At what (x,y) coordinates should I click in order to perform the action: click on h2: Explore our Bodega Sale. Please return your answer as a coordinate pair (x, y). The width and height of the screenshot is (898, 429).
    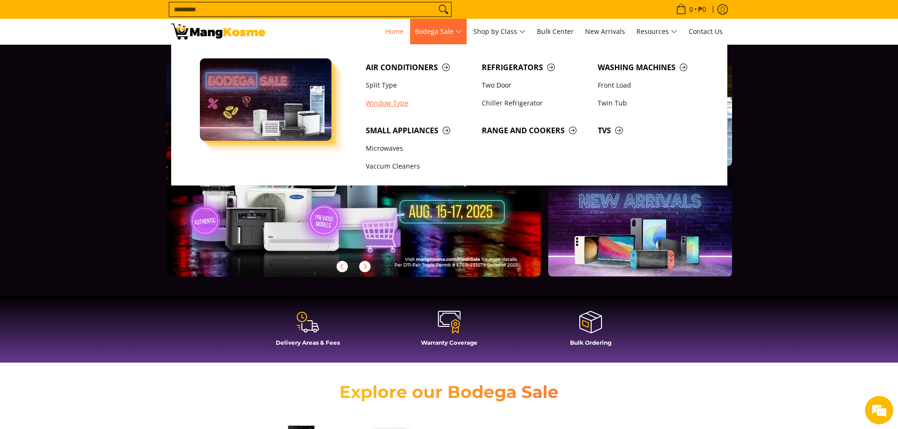
    Looking at the image, I should click on (449, 392).